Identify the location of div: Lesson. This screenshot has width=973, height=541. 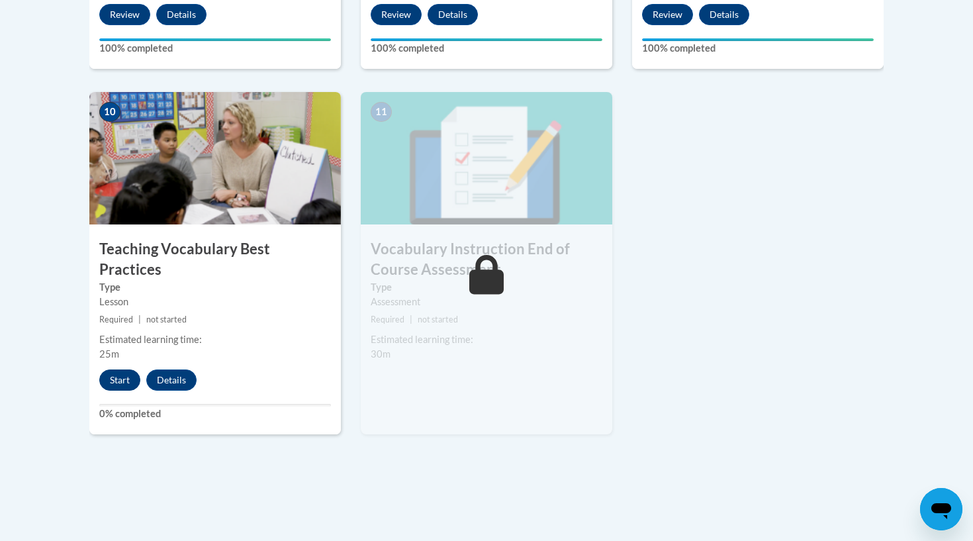
(215, 302).